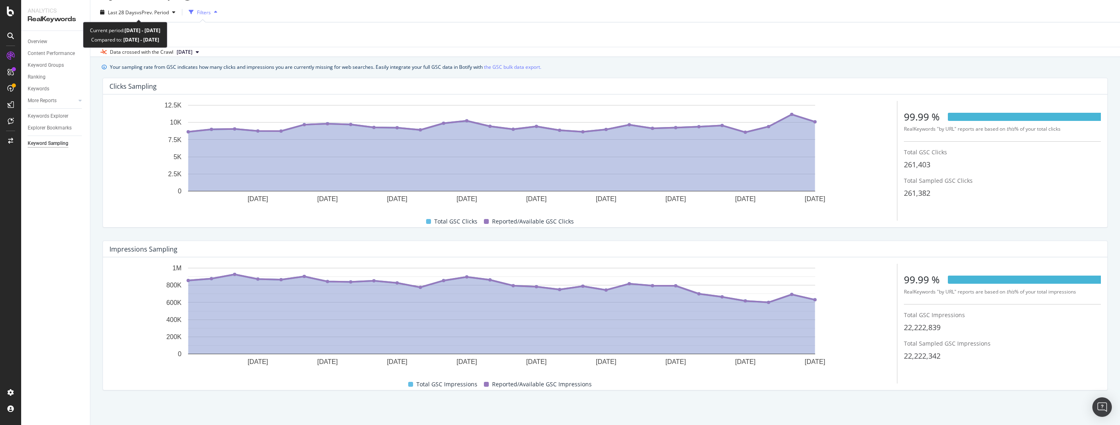 The height and width of the screenshot is (425, 1120). What do you see at coordinates (56, 116) in the screenshot?
I see `a: Keywords Explorer` at bounding box center [56, 116].